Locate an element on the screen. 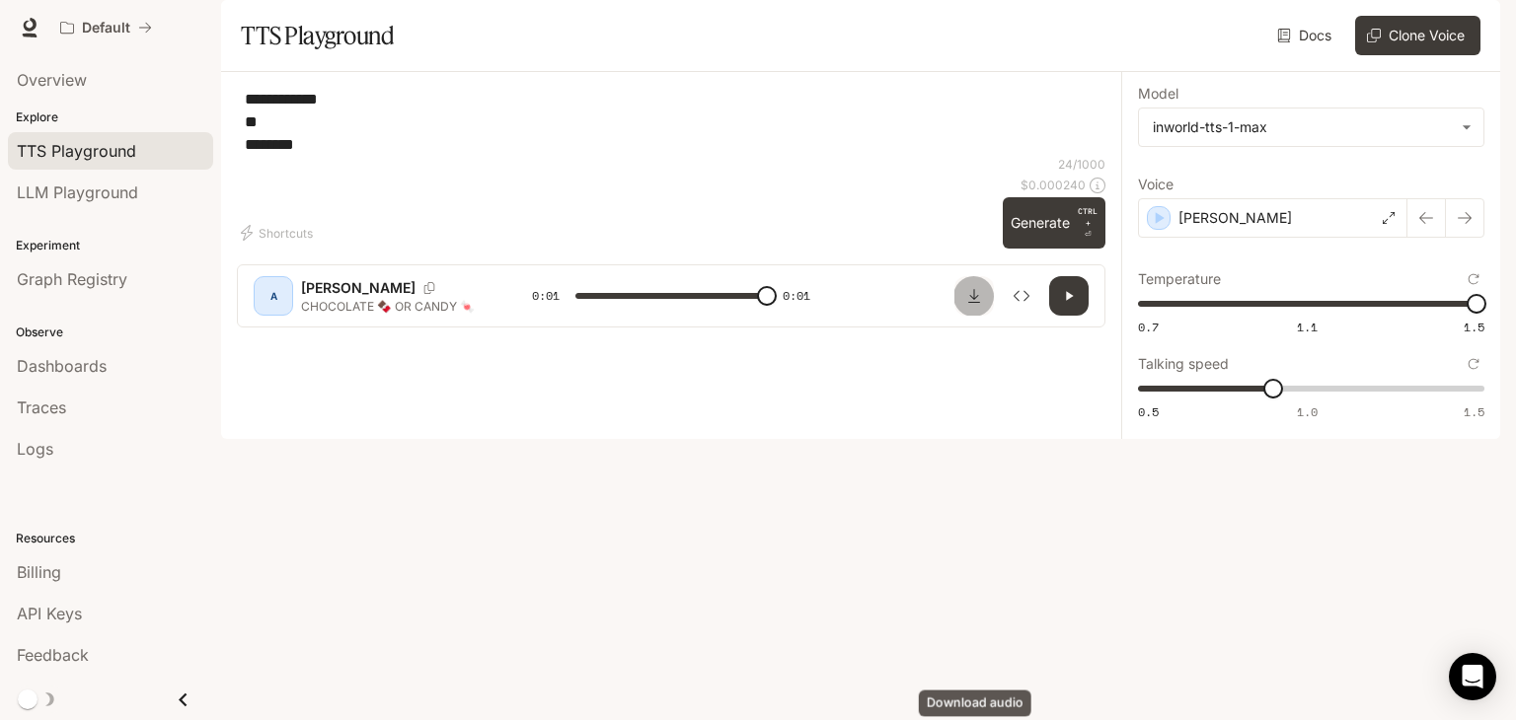  button: Inspect is located at coordinates (1021, 296).